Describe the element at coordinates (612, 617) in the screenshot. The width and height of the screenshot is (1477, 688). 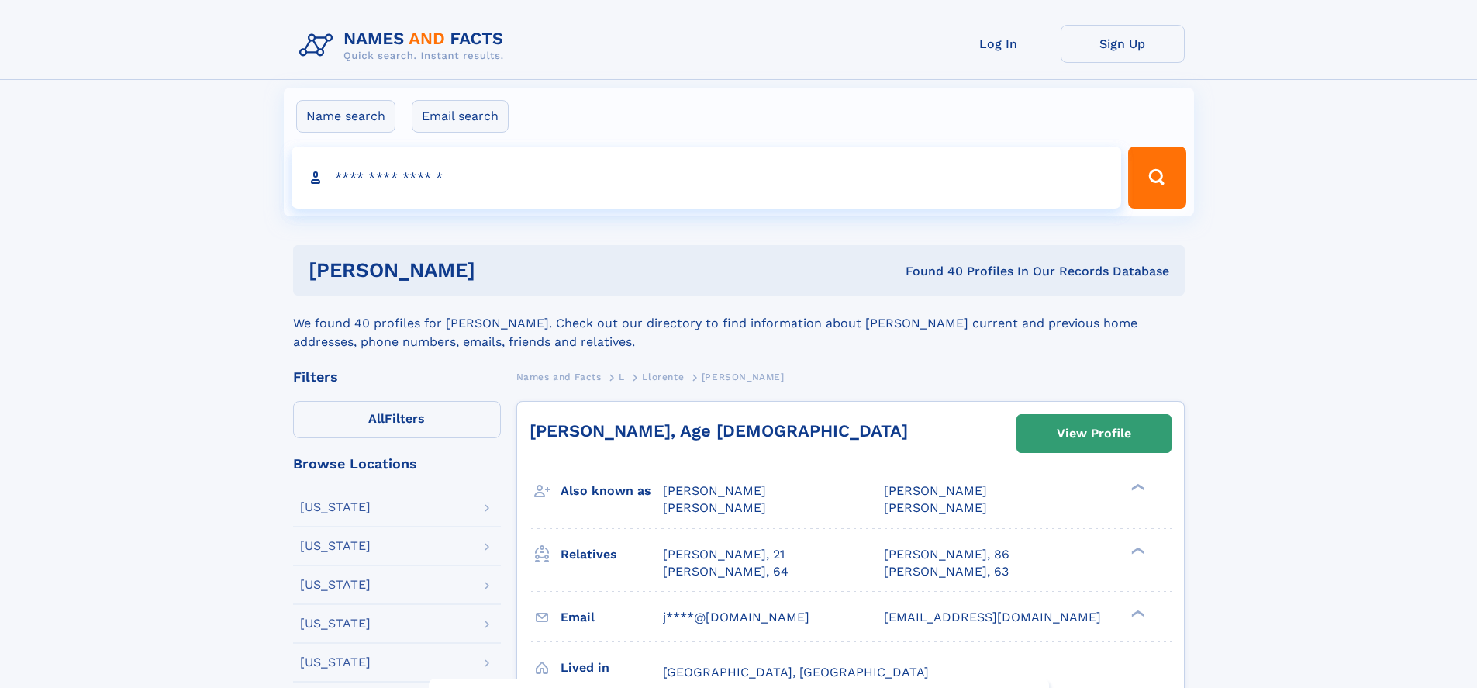
I see `h3: Email` at that location.